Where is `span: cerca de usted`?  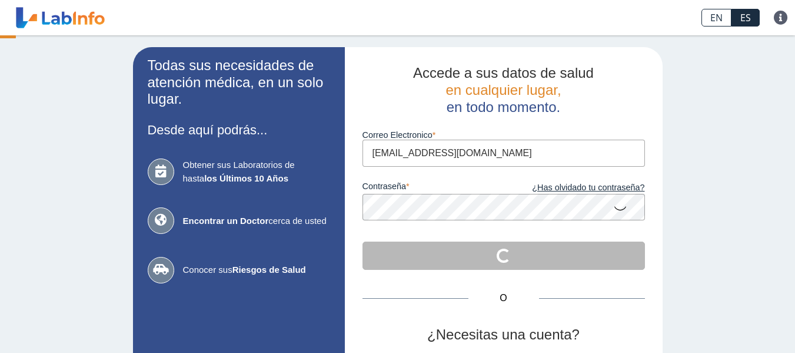
span: cerca de usted is located at coordinates (257, 221).